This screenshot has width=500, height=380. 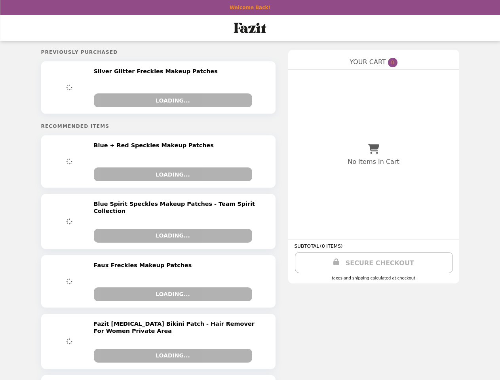 What do you see at coordinates (155, 145) in the screenshot?
I see `h2: Blue + Red Speckles Makeup Patches` at bounding box center [155, 145].